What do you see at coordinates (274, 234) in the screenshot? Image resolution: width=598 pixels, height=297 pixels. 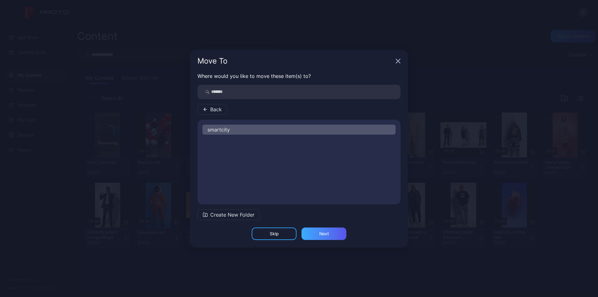 I see `button: Skip` at bounding box center [274, 234].